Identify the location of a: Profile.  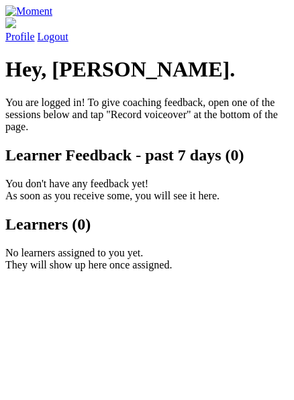
(147, 30).